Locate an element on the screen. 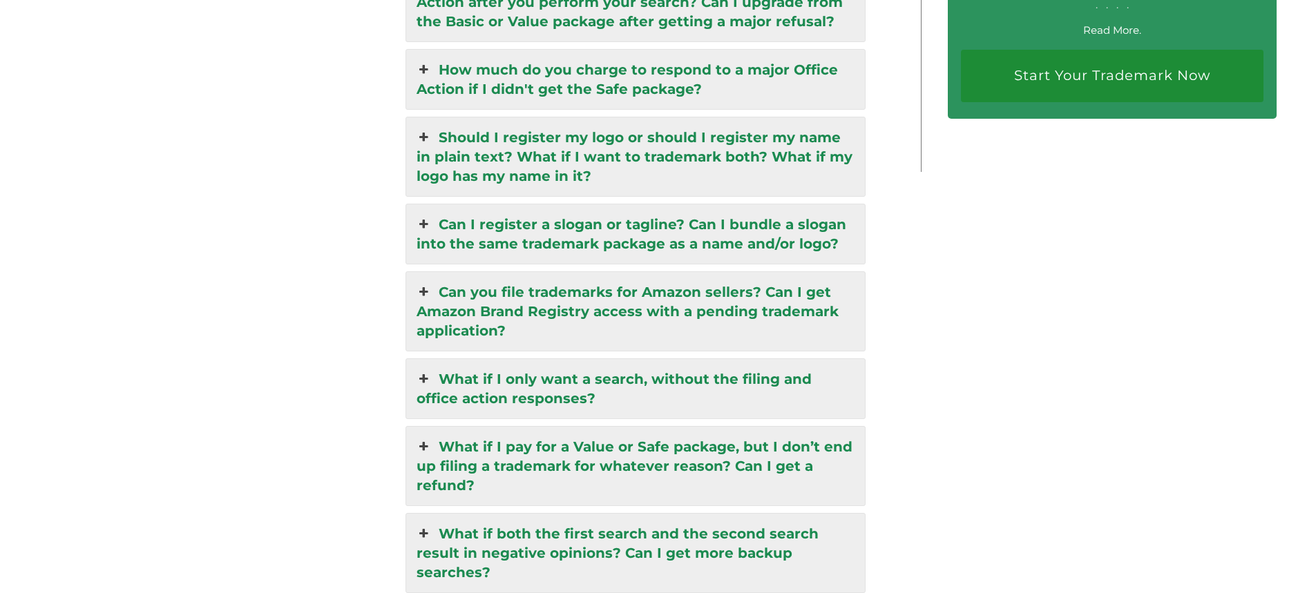 The image size is (1316, 593). a: What if I pay for a Value or Safe package, but I don’t end up filing a trademark for whatever rea... is located at coordinates (635, 466).